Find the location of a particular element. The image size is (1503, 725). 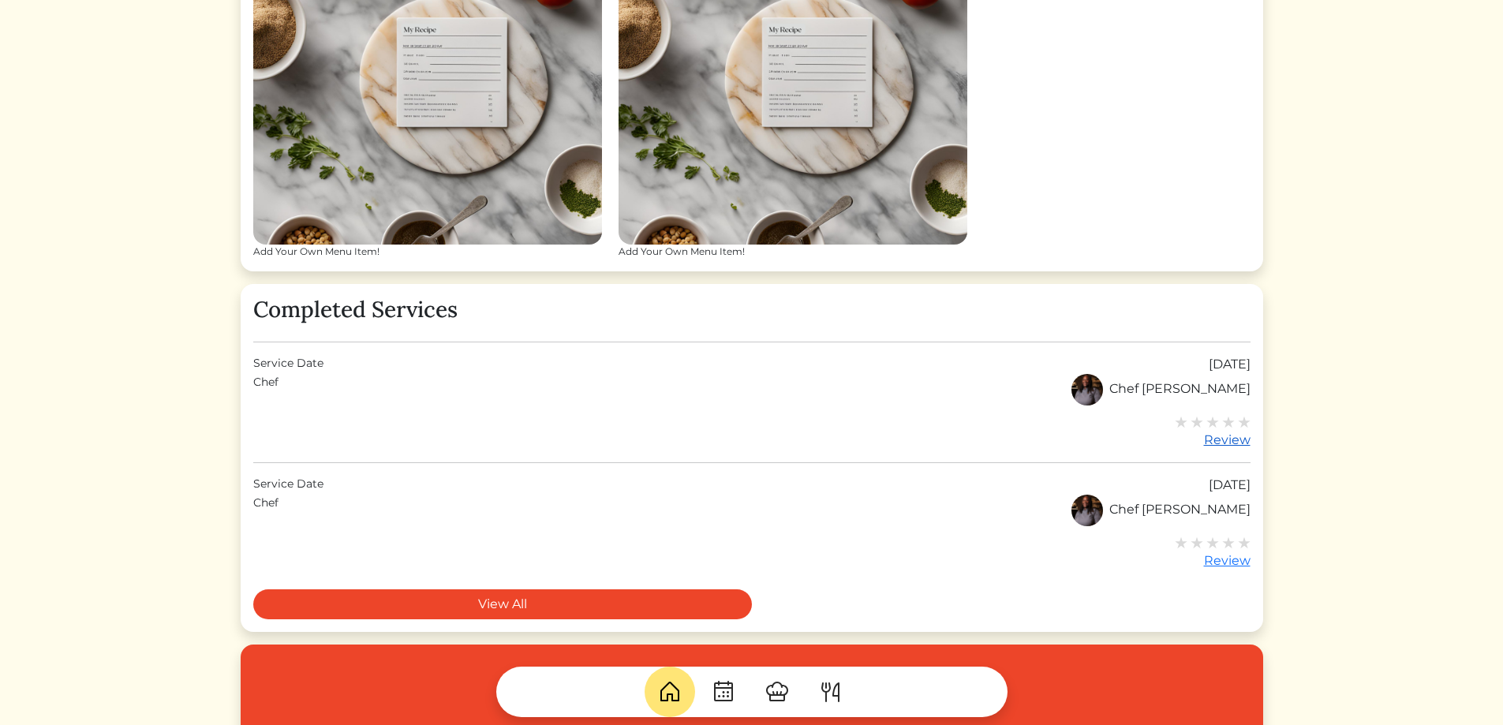

img: CalendarDots-5bcf9d9080389f2a281d69619e1c85352834be518fbc73d9501aef674afc0d57.svg is located at coordinates (724, 692).